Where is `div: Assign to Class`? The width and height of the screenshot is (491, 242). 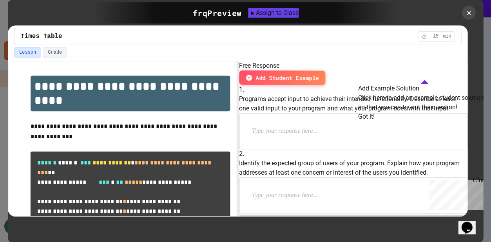 div: Assign to Class is located at coordinates (273, 13).